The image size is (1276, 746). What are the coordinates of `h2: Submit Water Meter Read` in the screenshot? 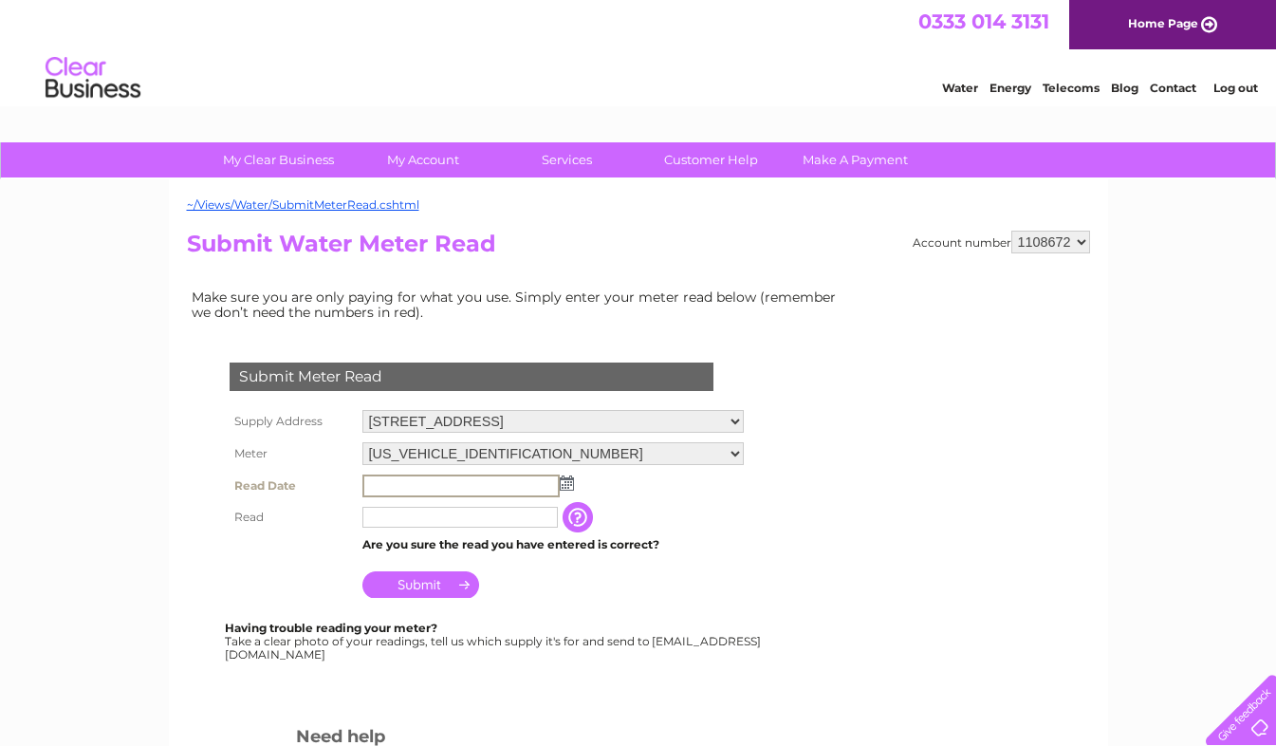 It's located at (638, 249).